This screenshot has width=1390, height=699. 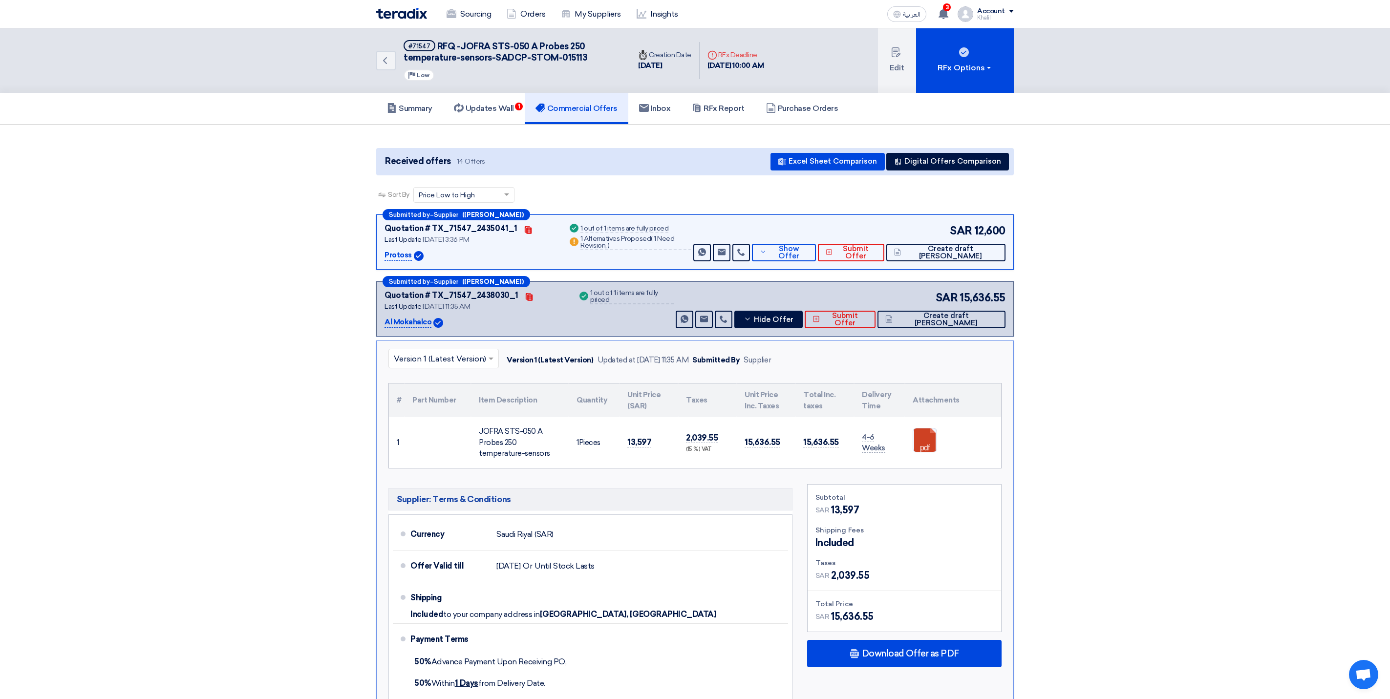 What do you see at coordinates (1364, 675) in the screenshot?
I see `div: Open chat` at bounding box center [1364, 675].